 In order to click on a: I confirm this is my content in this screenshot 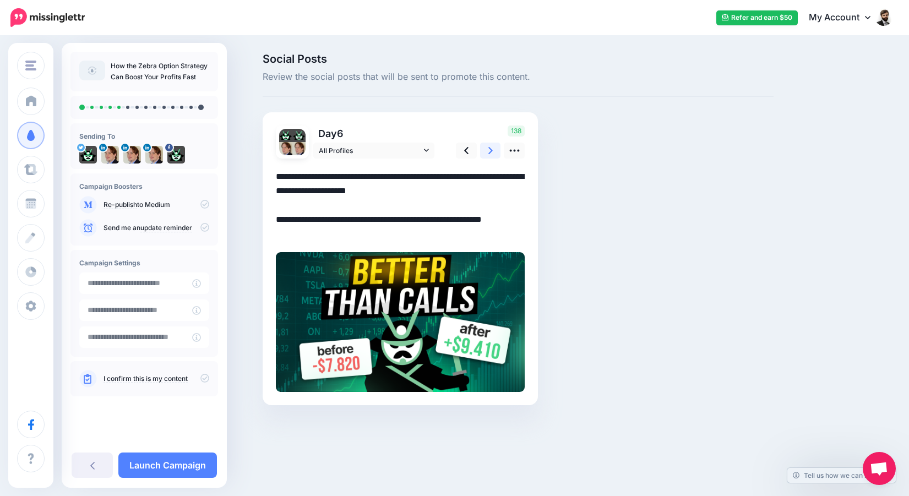, I will do `click(145, 379)`.